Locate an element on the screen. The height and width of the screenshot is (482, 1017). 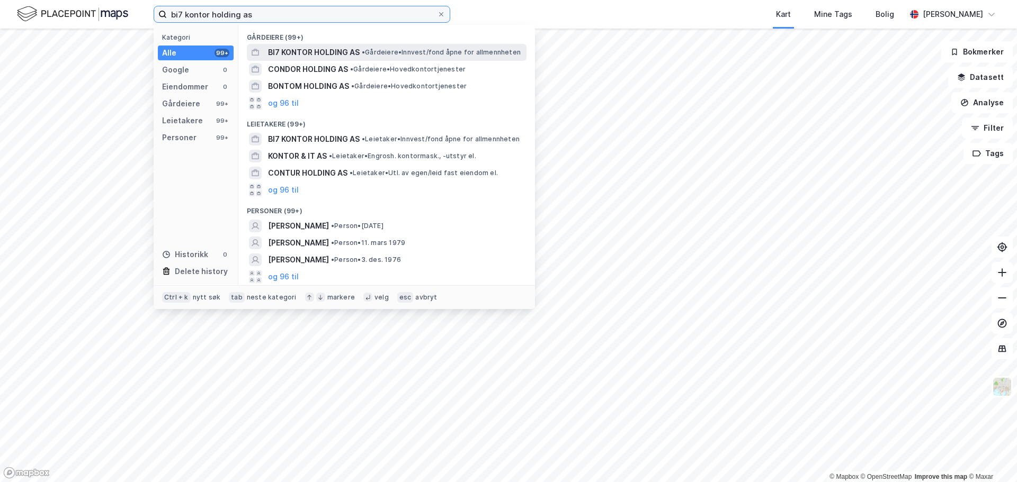
span: Leietaker • Utl. av egen/leid fast eiendom el. is located at coordinates (424, 173).